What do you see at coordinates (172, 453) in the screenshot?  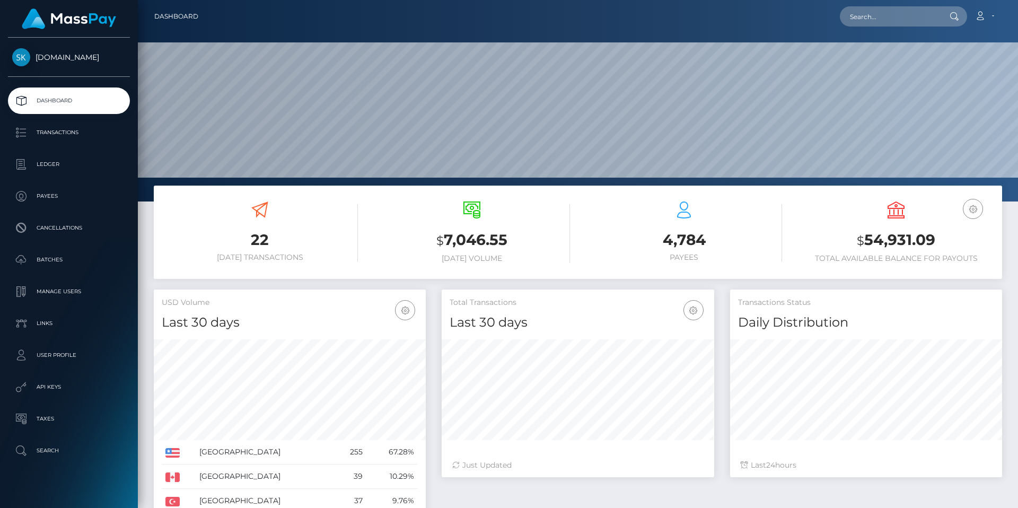 I see `img: US.png` at bounding box center [172, 453].